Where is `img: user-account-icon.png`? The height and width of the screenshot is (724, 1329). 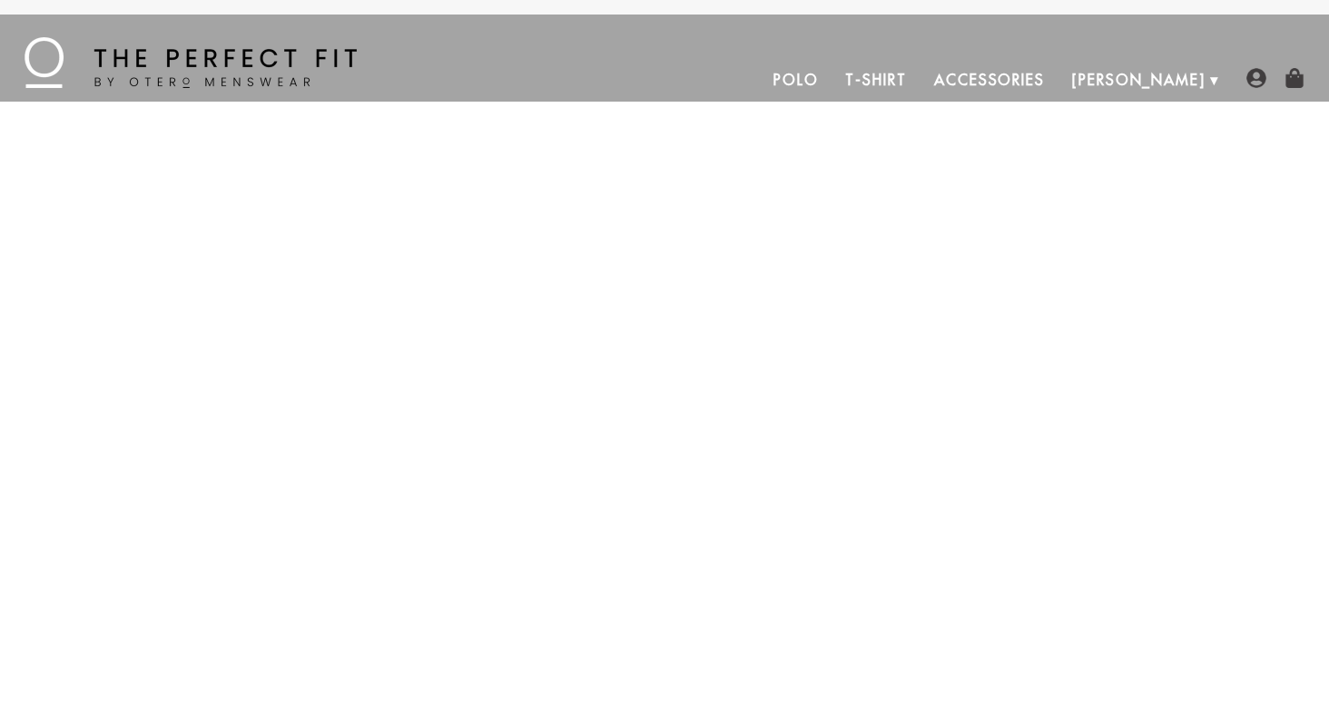
img: user-account-icon.png is located at coordinates (1257, 78).